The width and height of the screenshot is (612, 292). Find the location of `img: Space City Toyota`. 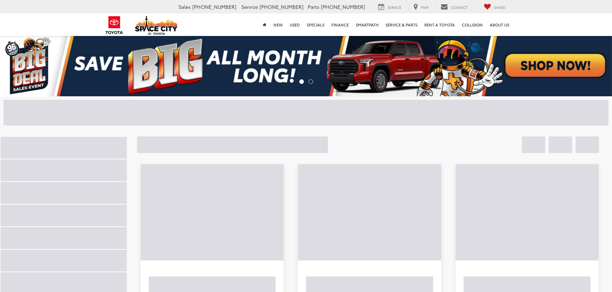

img: Space City Toyota is located at coordinates (156, 25).